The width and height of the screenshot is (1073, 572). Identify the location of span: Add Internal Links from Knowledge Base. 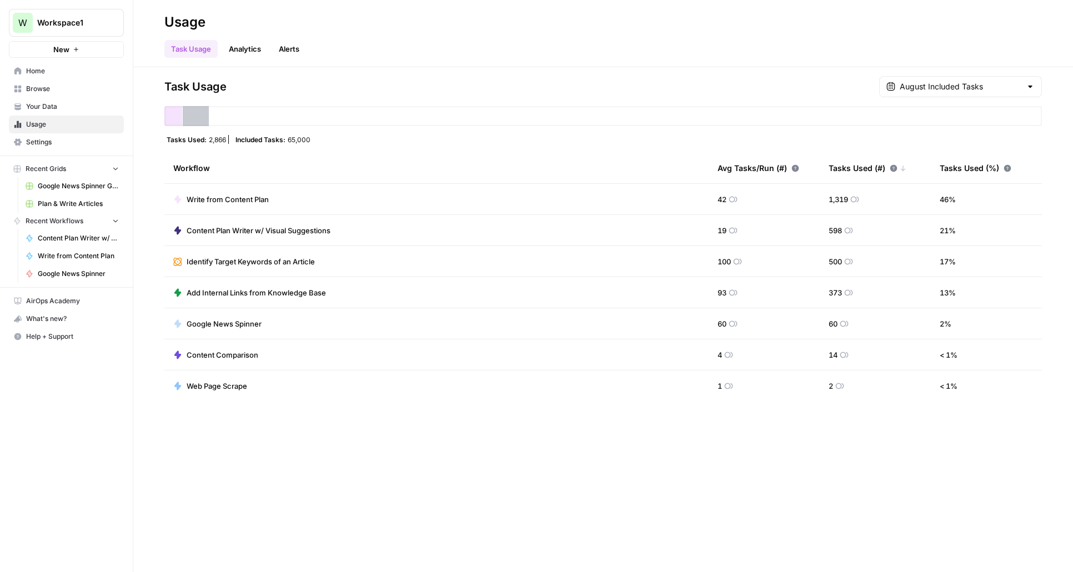
(256, 293).